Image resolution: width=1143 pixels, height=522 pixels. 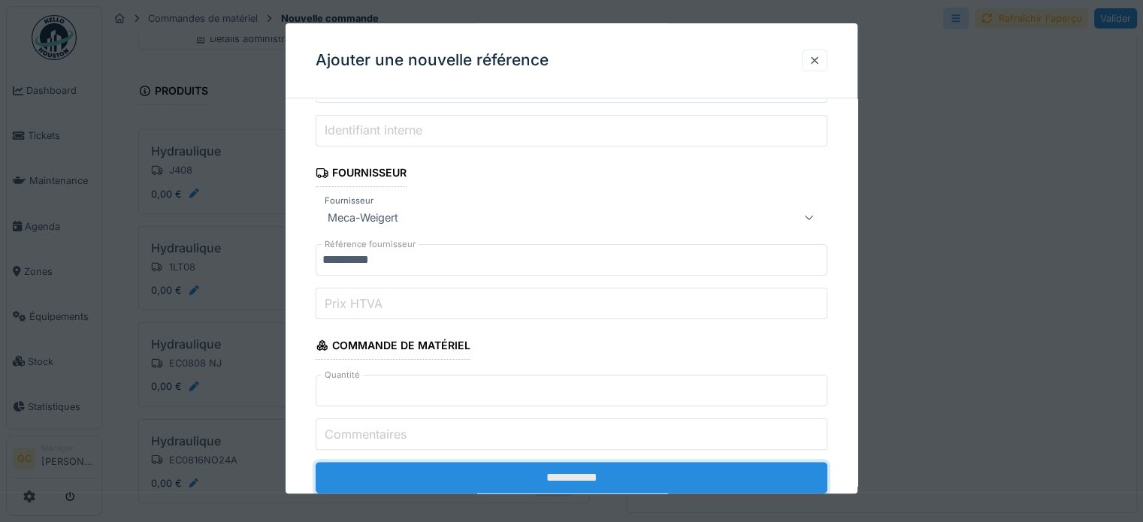 I want to click on label: Fournisseur, so click(x=349, y=201).